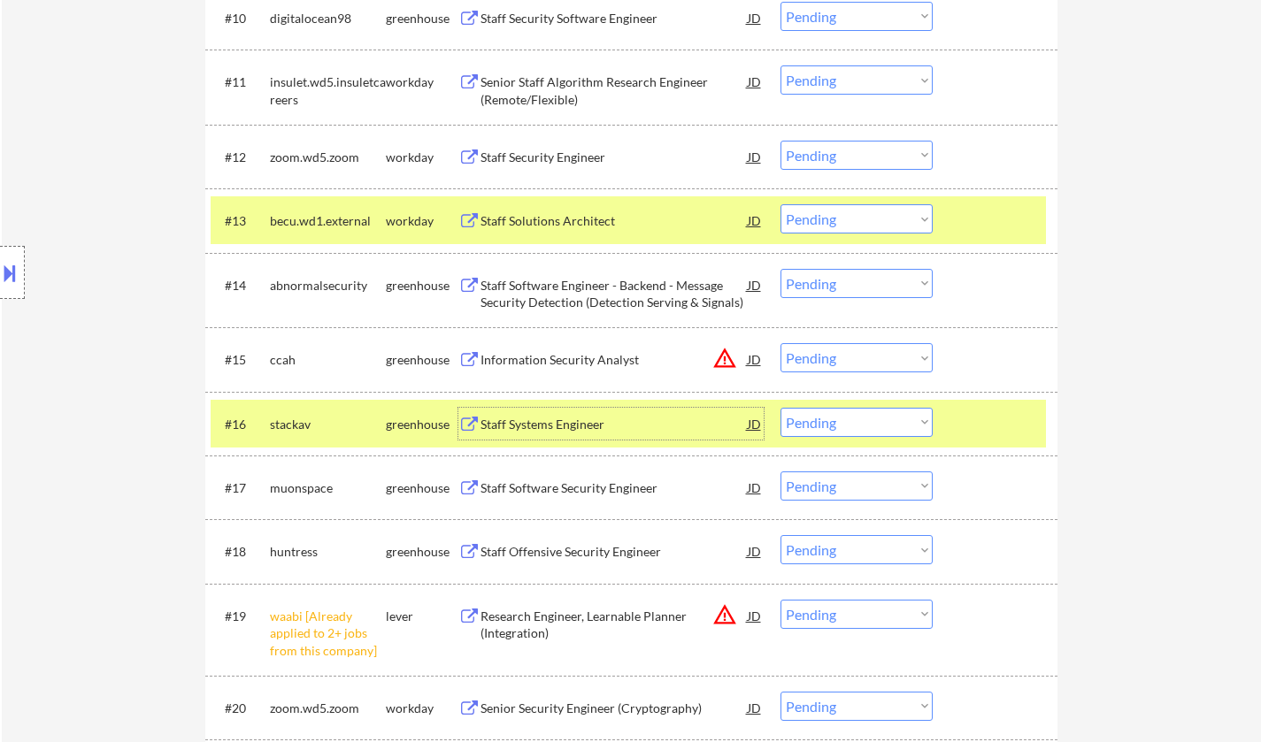 The height and width of the screenshot is (742, 1261). I want to click on div: #17, so click(240, 489).